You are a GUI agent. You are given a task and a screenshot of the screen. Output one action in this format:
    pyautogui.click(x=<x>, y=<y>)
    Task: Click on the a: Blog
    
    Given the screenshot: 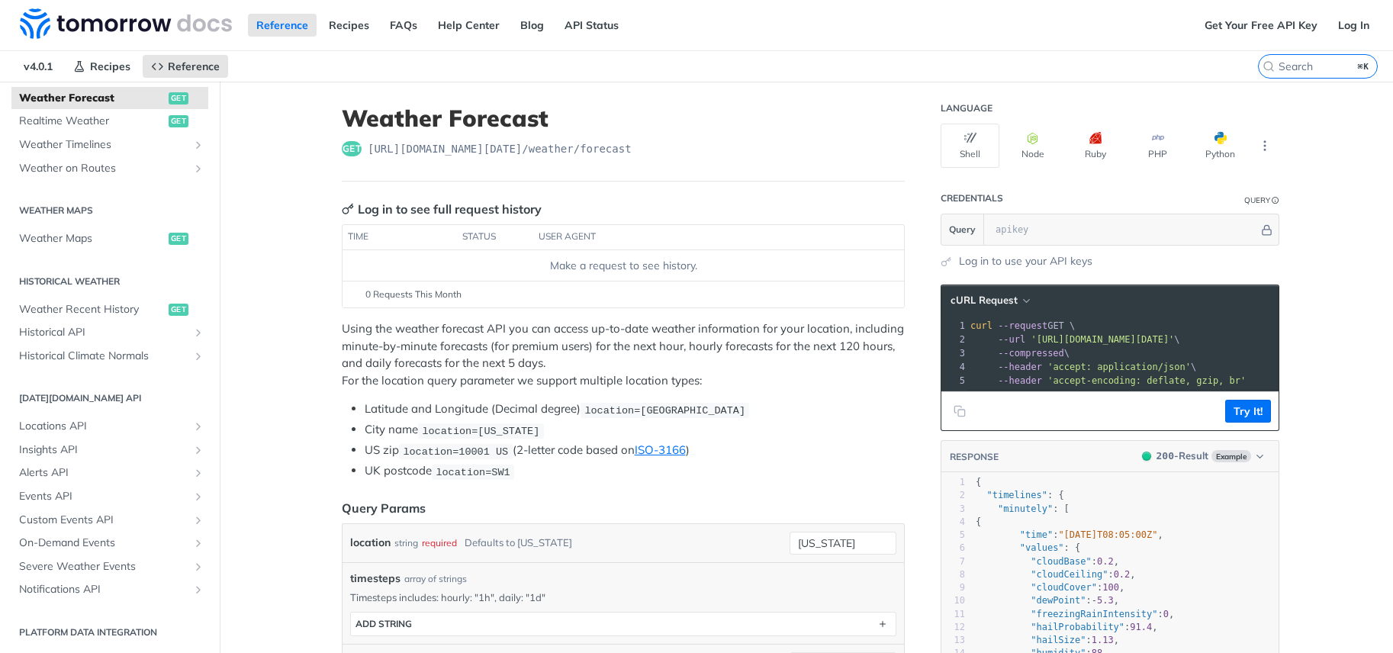 What is the action you would take?
    pyautogui.click(x=532, y=25)
    